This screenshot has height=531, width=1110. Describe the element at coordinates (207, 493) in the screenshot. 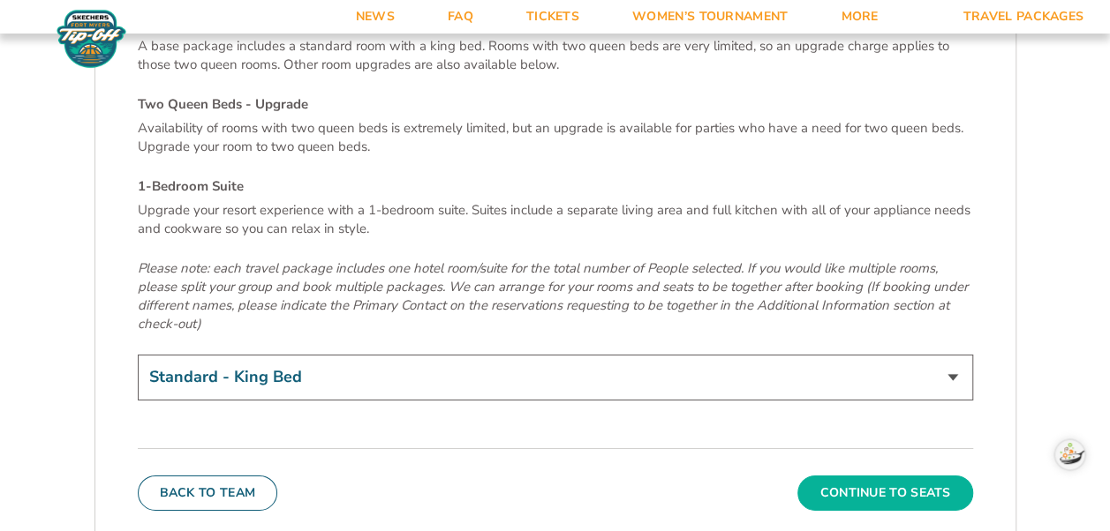

I see `button: Back To Team` at that location.